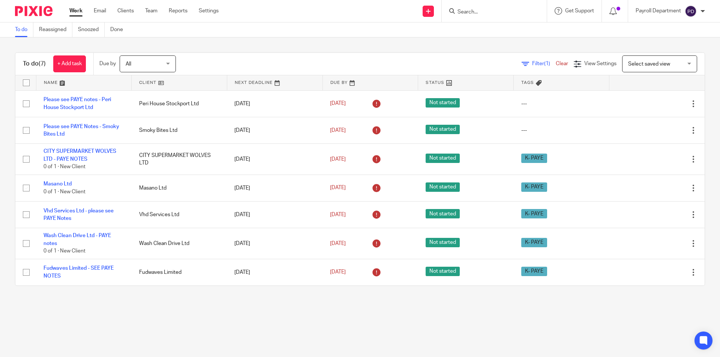 This screenshot has height=357, width=720. Describe the element at coordinates (179, 103) in the screenshot. I see `td: Peri House Stockport Ltd` at that location.